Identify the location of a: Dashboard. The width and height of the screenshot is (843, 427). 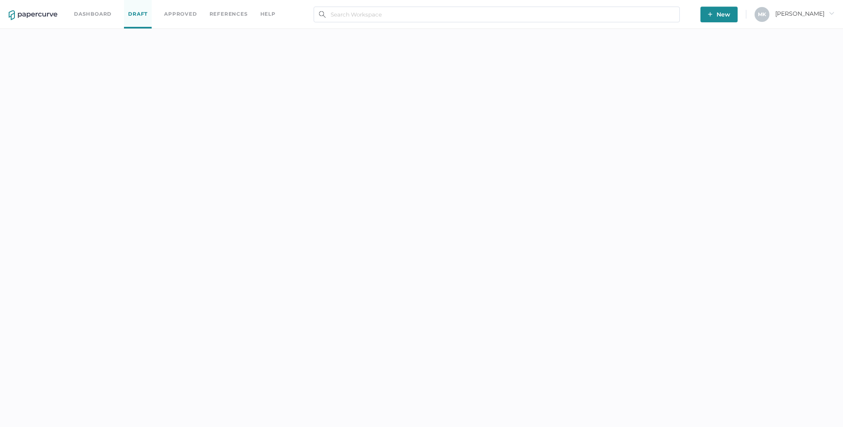
(93, 14).